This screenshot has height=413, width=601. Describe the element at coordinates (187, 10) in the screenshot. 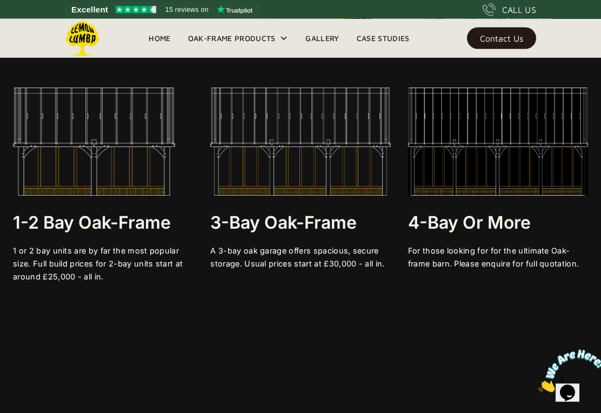

I see `span: 15 reviews on` at that location.